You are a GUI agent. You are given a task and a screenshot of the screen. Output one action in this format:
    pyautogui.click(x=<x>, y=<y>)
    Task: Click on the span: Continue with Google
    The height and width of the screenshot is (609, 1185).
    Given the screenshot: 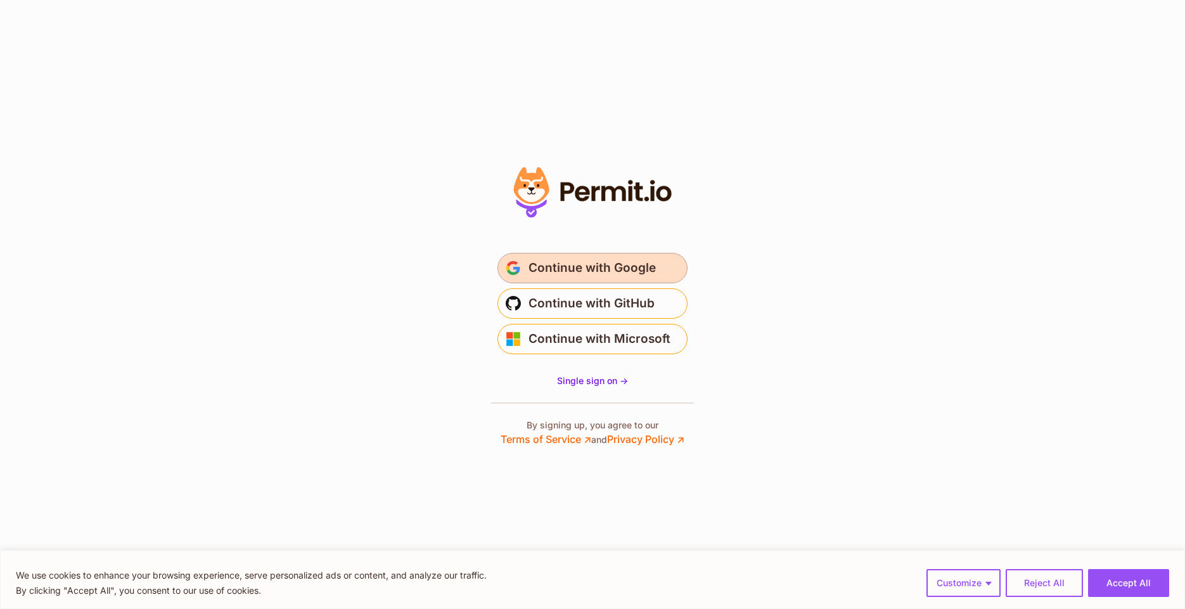 What is the action you would take?
    pyautogui.click(x=592, y=268)
    